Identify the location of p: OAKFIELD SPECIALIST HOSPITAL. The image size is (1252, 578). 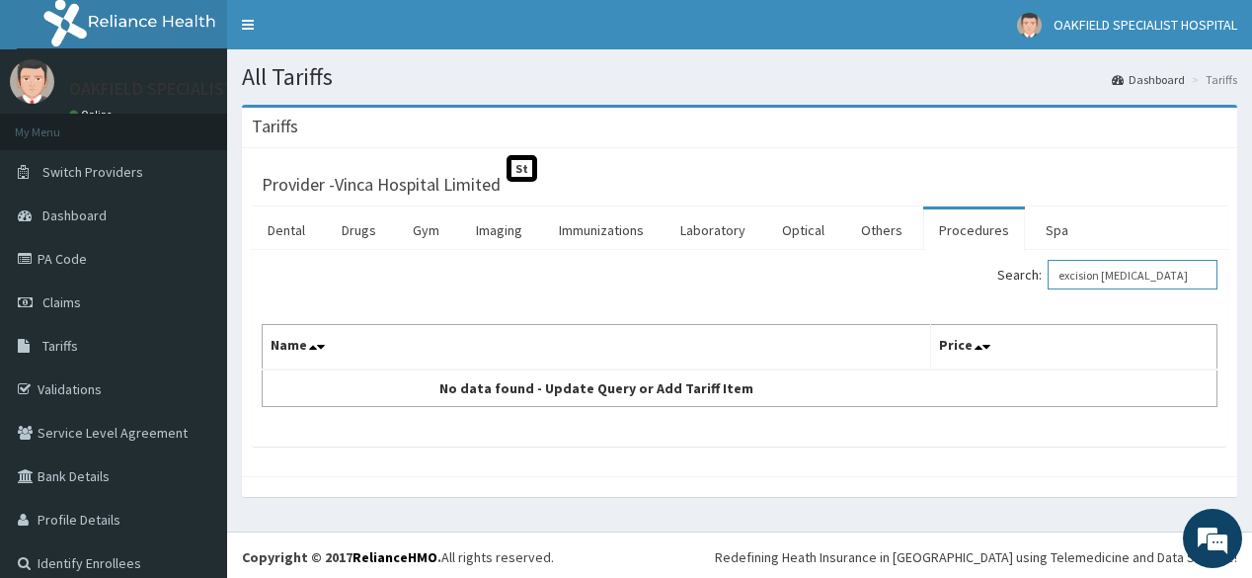
(193, 89).